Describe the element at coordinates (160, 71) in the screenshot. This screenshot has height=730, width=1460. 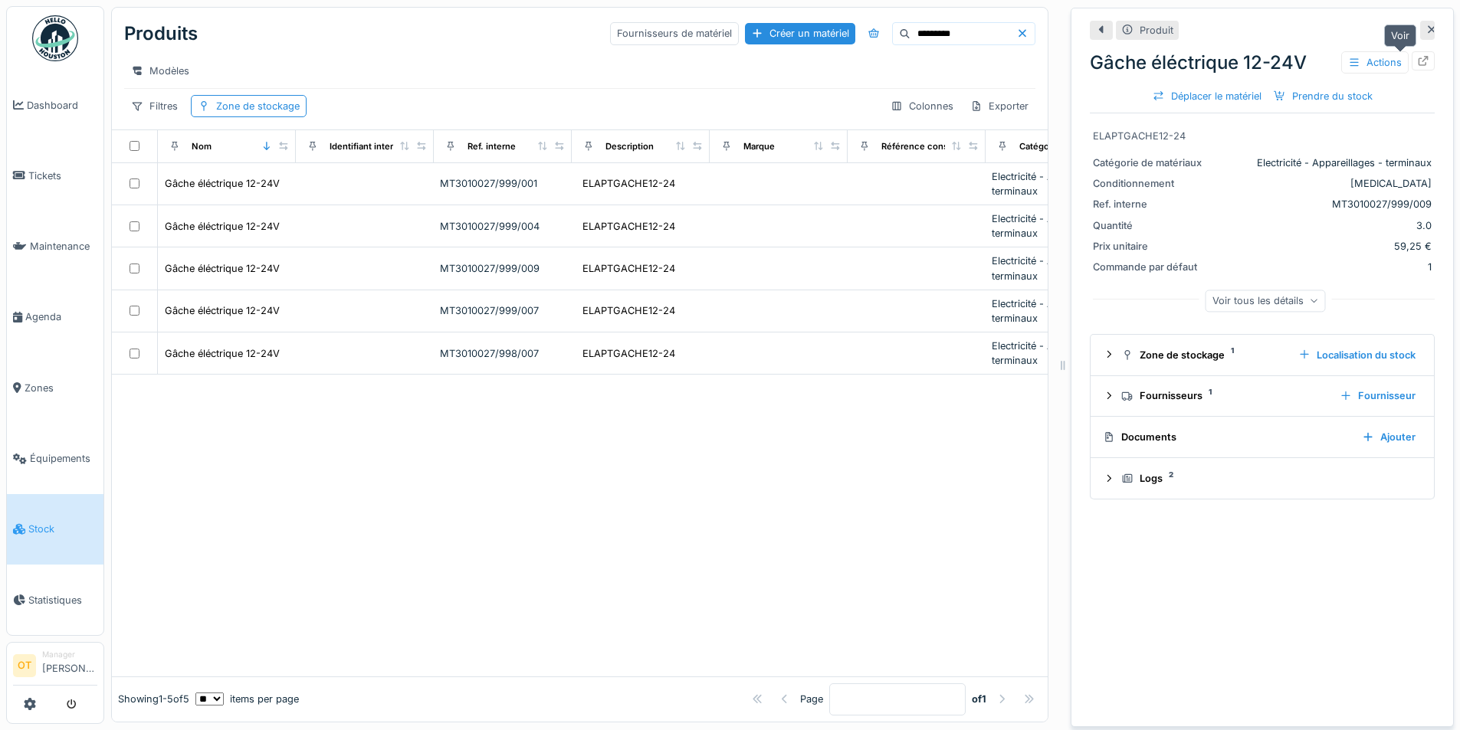
I see `div: Modèles` at that location.